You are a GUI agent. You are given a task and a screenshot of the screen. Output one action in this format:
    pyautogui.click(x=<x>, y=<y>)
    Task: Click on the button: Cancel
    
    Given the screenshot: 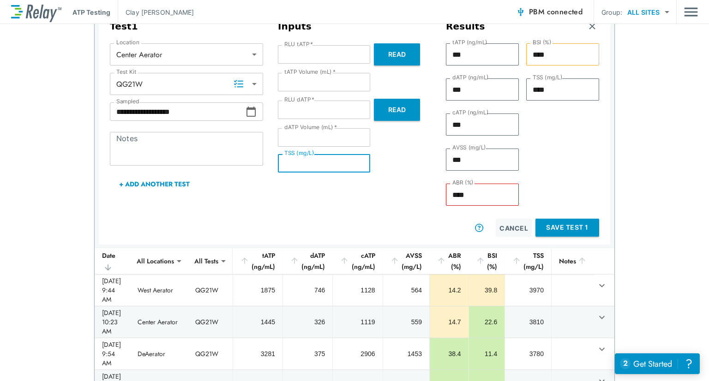 What is the action you would take?
    pyautogui.click(x=514, y=228)
    